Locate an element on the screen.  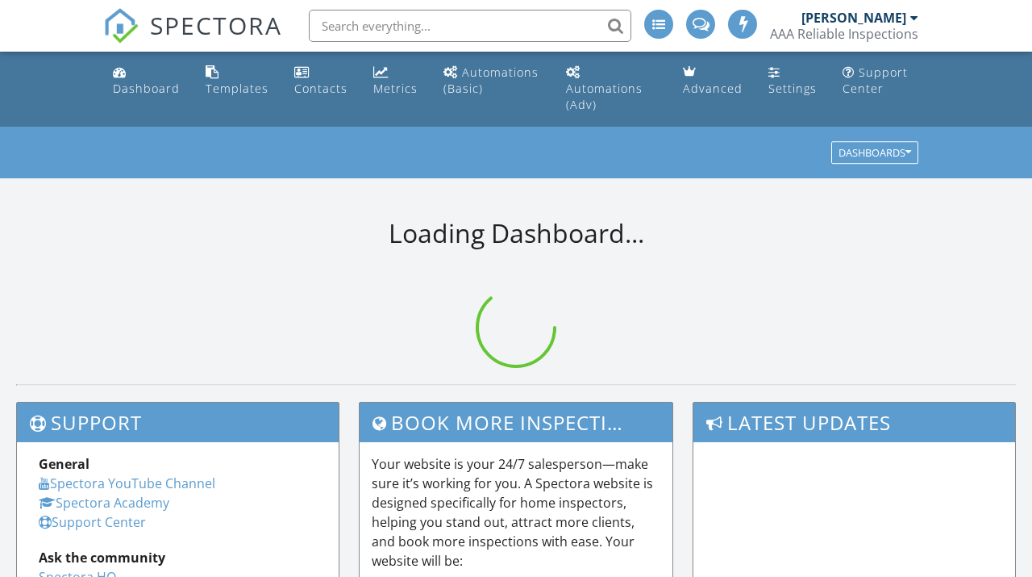
div: AAA Reliable Inspections is located at coordinates (844, 34).